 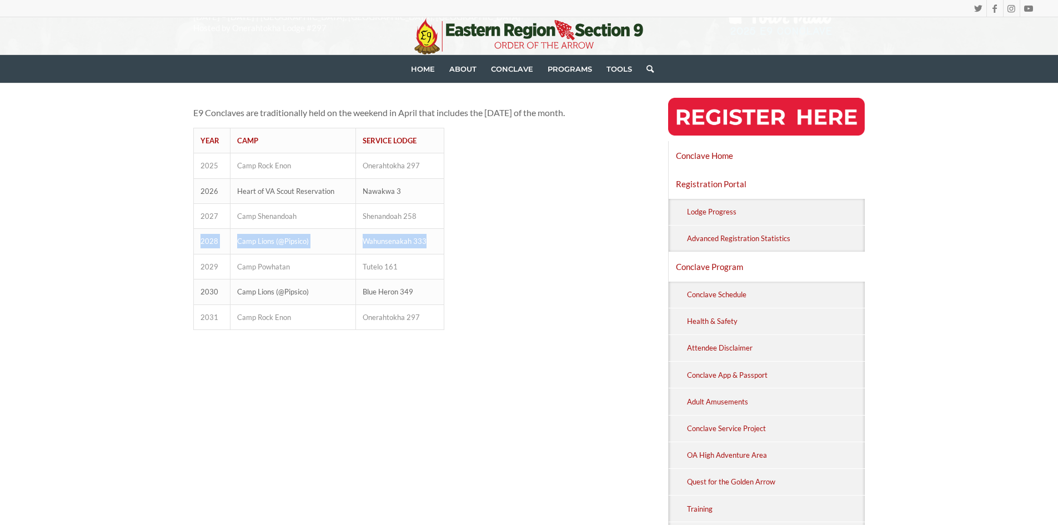 I want to click on a: Training, so click(x=775, y=508).